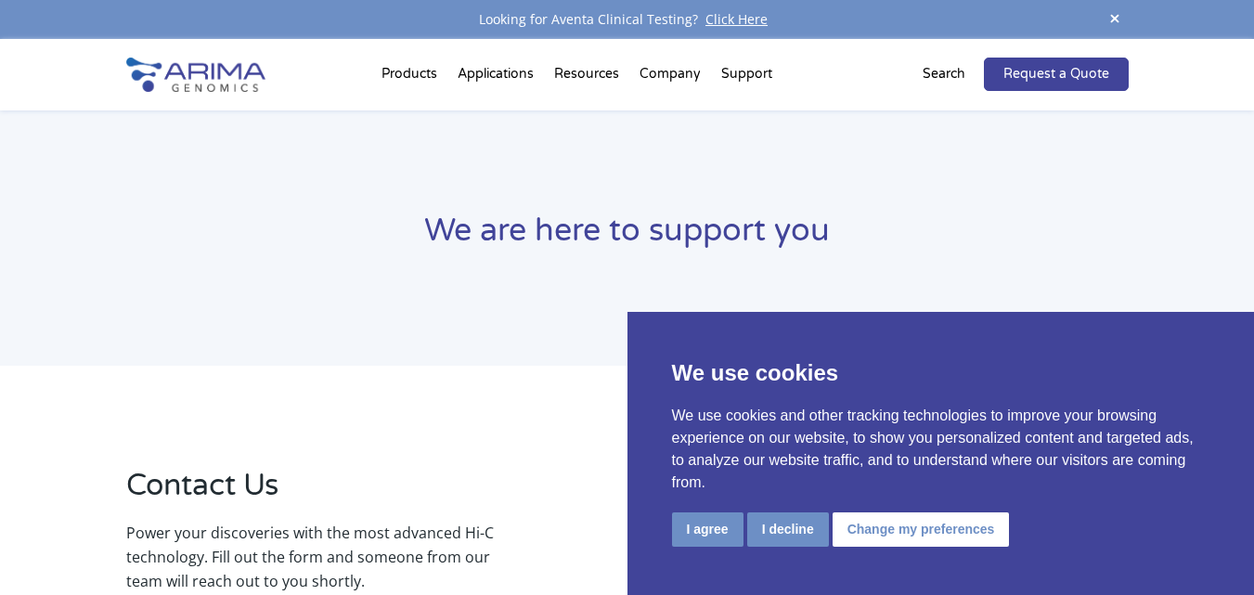  I want to click on p: Search, so click(944, 74).